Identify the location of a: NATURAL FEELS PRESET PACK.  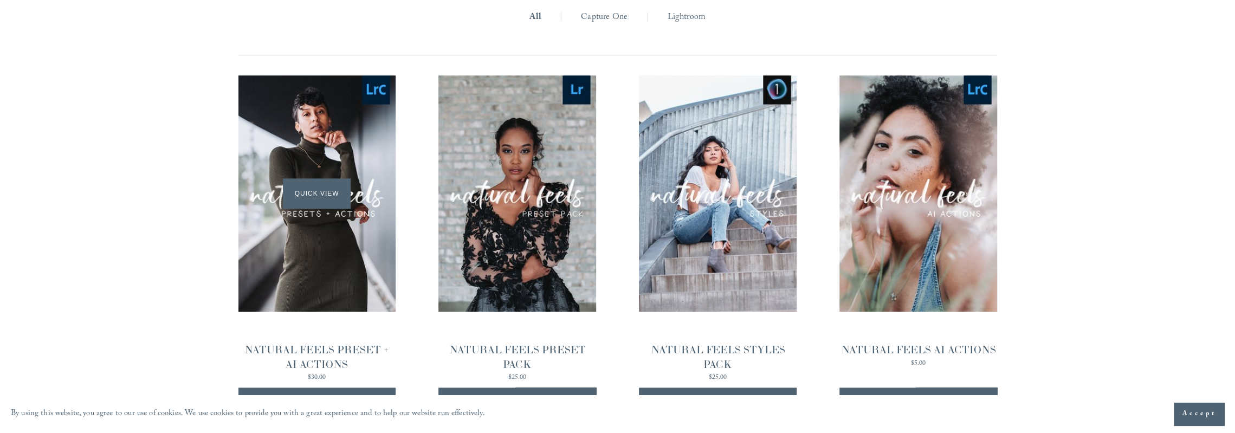
(517, 229).